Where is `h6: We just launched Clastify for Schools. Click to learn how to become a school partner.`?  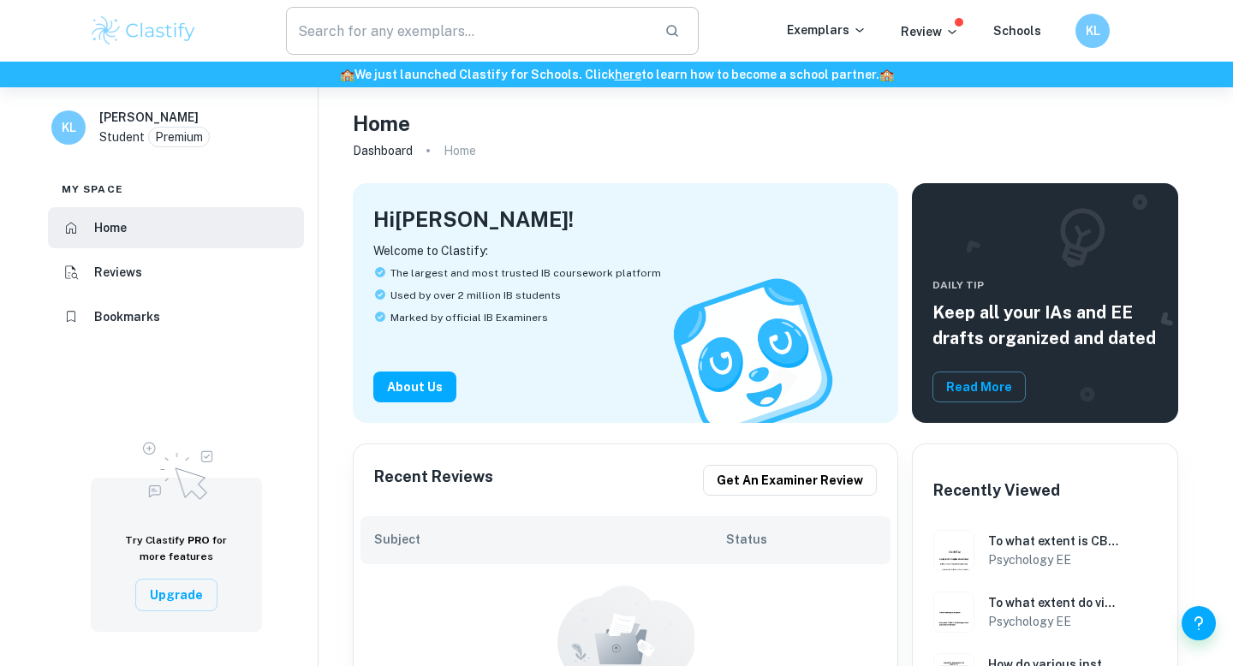
h6: We just launched Clastify for Schools. Click to learn how to become a school partner. is located at coordinates (617, 75).